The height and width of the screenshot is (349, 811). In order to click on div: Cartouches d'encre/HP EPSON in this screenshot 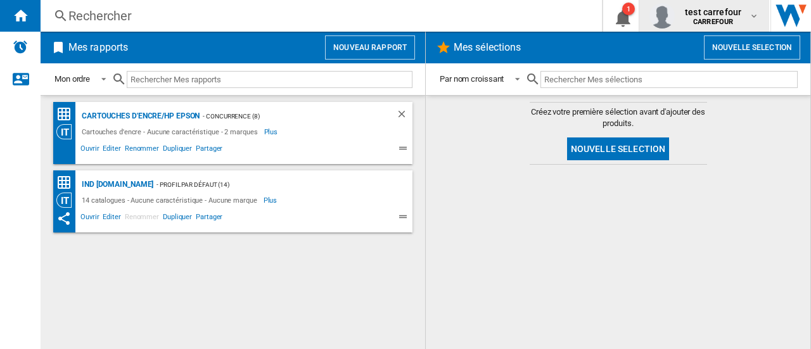, I will do `click(139, 116)`.